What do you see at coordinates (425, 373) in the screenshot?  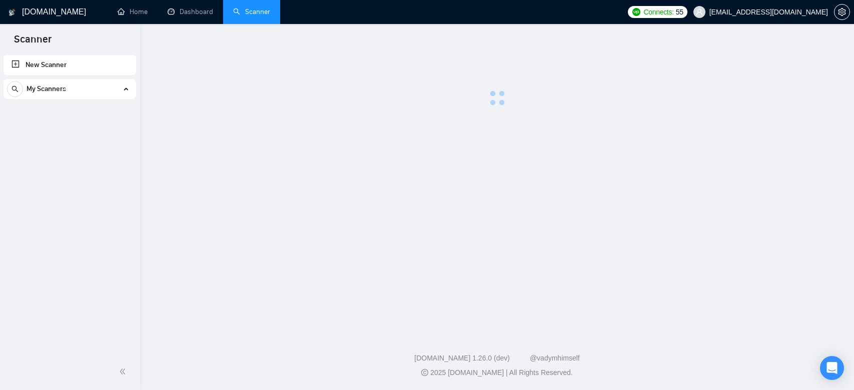 I see `span: copyright` at bounding box center [425, 373].